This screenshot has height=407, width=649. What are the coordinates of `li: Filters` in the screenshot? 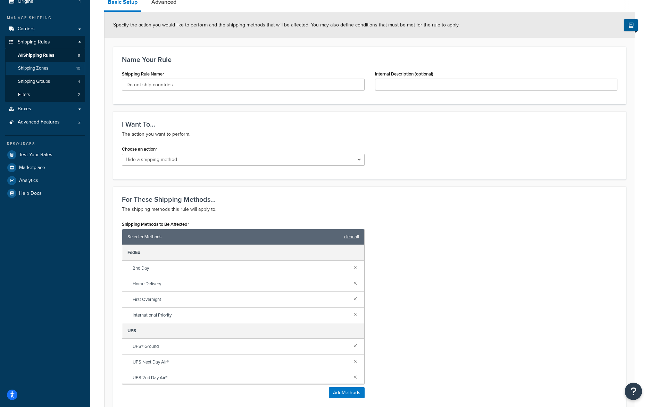 It's located at (45, 95).